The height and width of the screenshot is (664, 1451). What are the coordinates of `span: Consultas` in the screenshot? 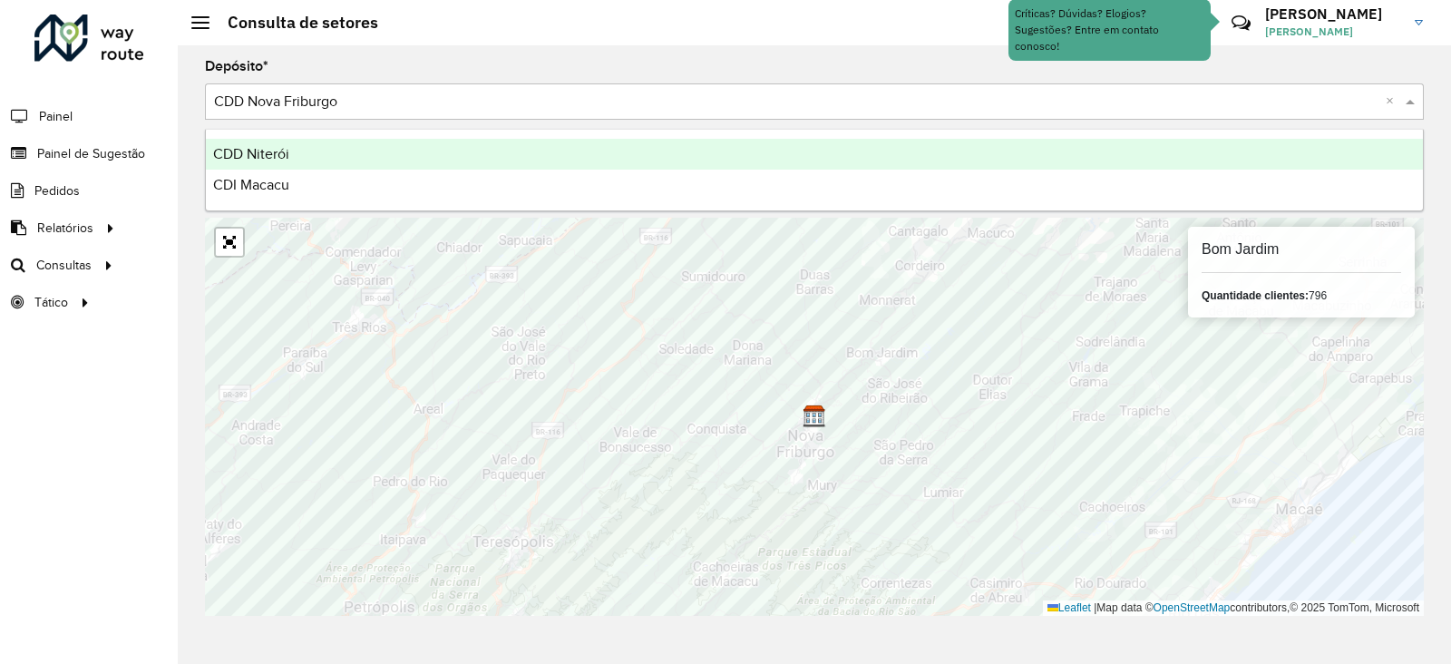 It's located at (63, 265).